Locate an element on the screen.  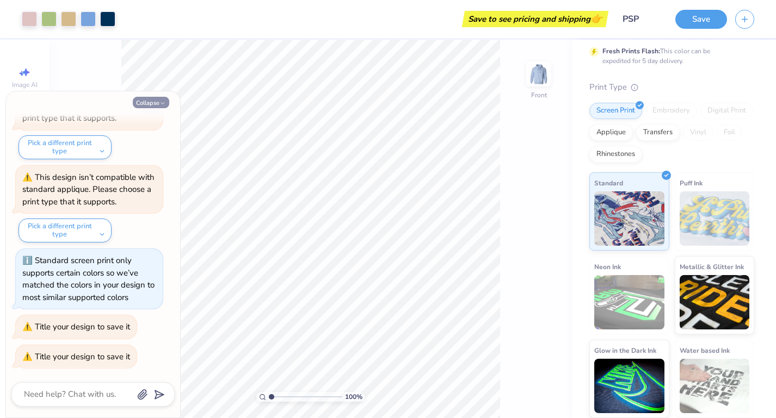
div: Screen Print is located at coordinates (615, 111).